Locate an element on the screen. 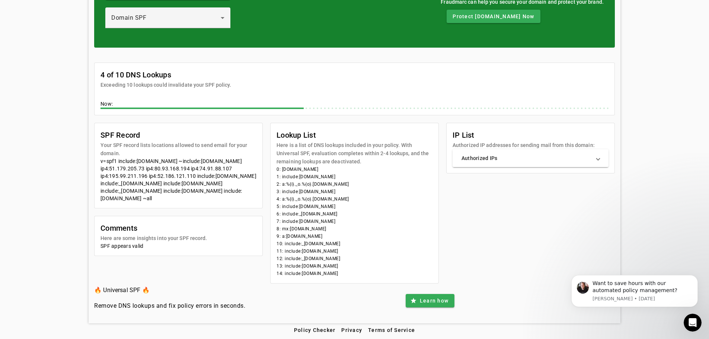 The width and height of the screenshot is (709, 339). mat-card-subtitle: Authorized IP addresses for sending mail from this domain: is located at coordinates (523, 145).